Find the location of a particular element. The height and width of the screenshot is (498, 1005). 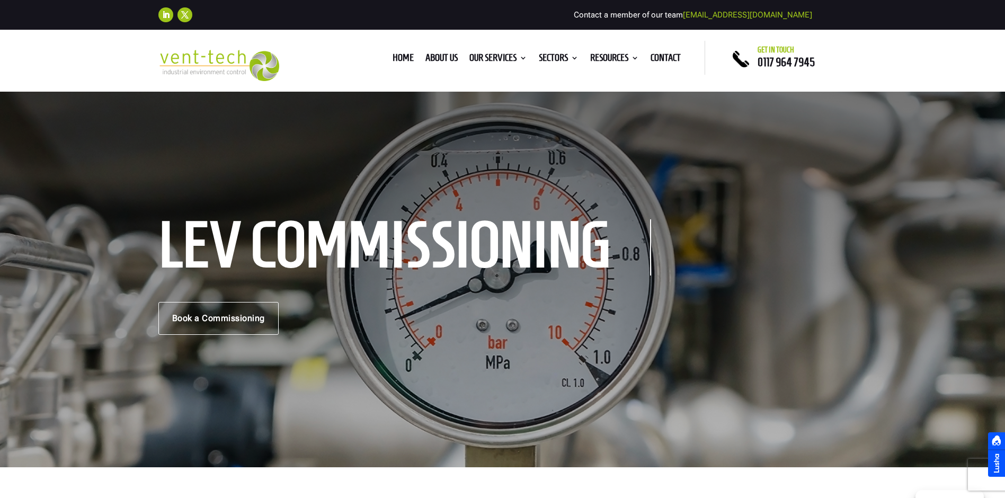

a: Sectors is located at coordinates (559, 60).